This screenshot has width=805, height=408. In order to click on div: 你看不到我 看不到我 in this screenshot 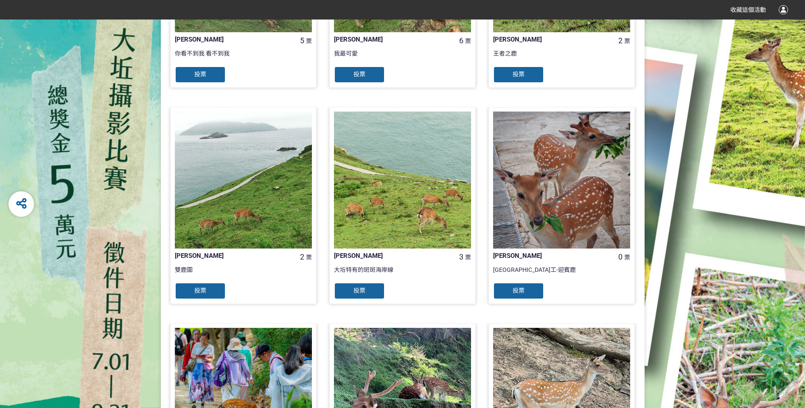, I will do `click(243, 58)`.